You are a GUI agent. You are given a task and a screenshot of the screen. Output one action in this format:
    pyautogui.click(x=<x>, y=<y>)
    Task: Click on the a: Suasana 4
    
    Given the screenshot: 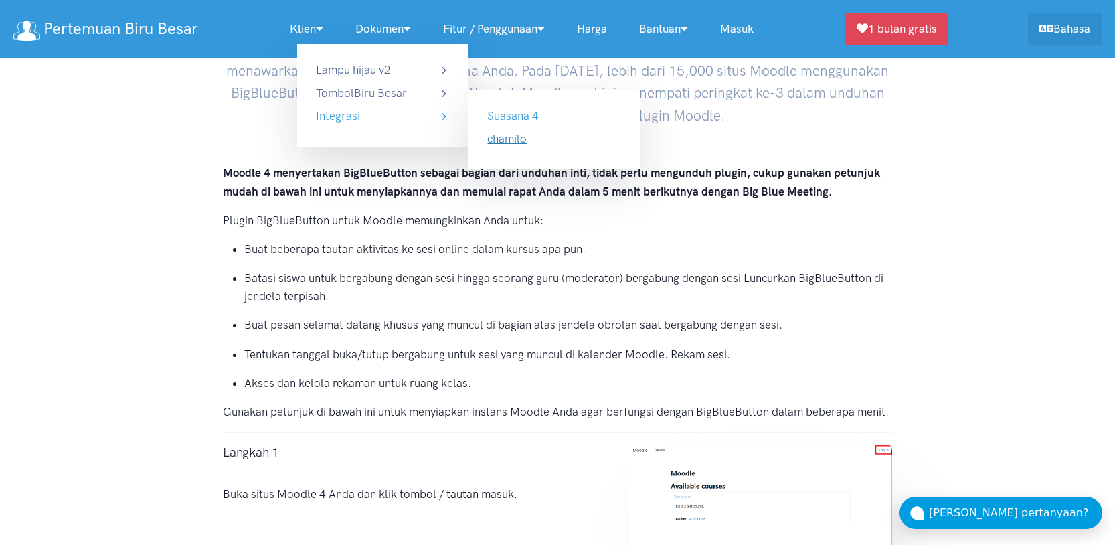 What is the action you would take?
    pyautogui.click(x=513, y=116)
    